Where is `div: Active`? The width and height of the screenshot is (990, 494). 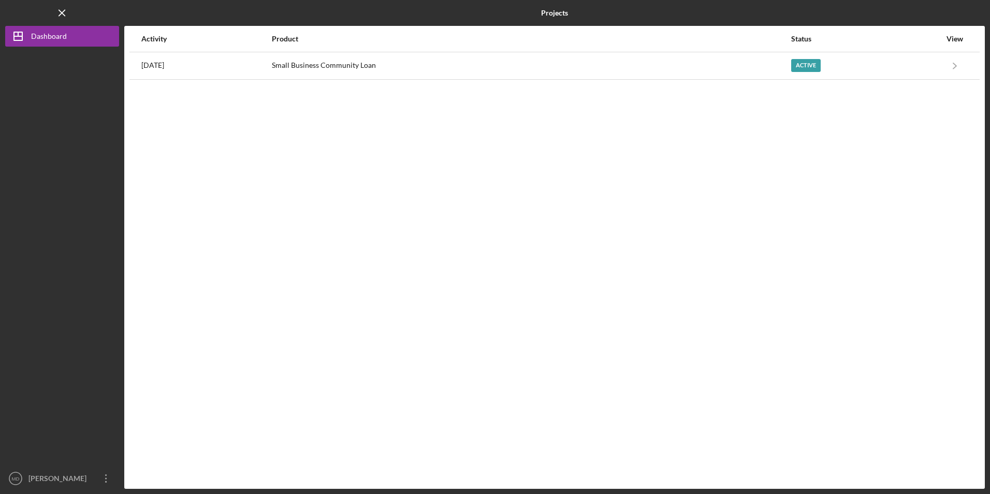 div: Active is located at coordinates (806, 65).